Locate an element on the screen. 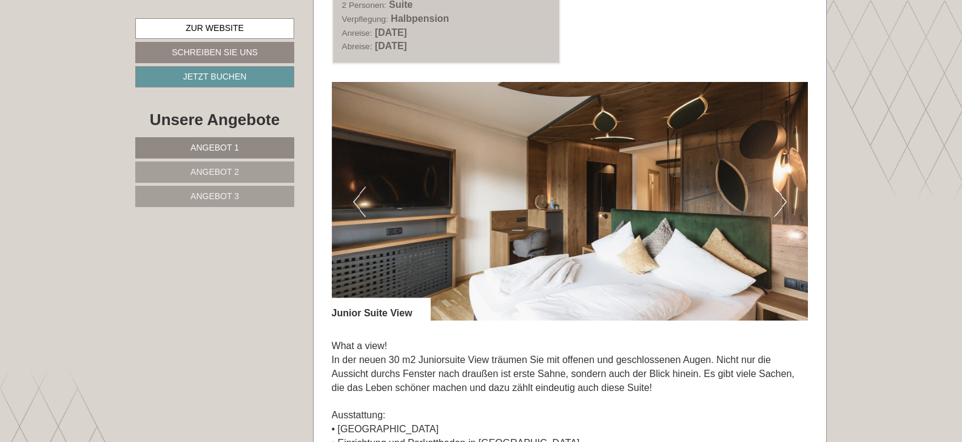 The width and height of the screenshot is (962, 442). small: Abreise: is located at coordinates (357, 46).